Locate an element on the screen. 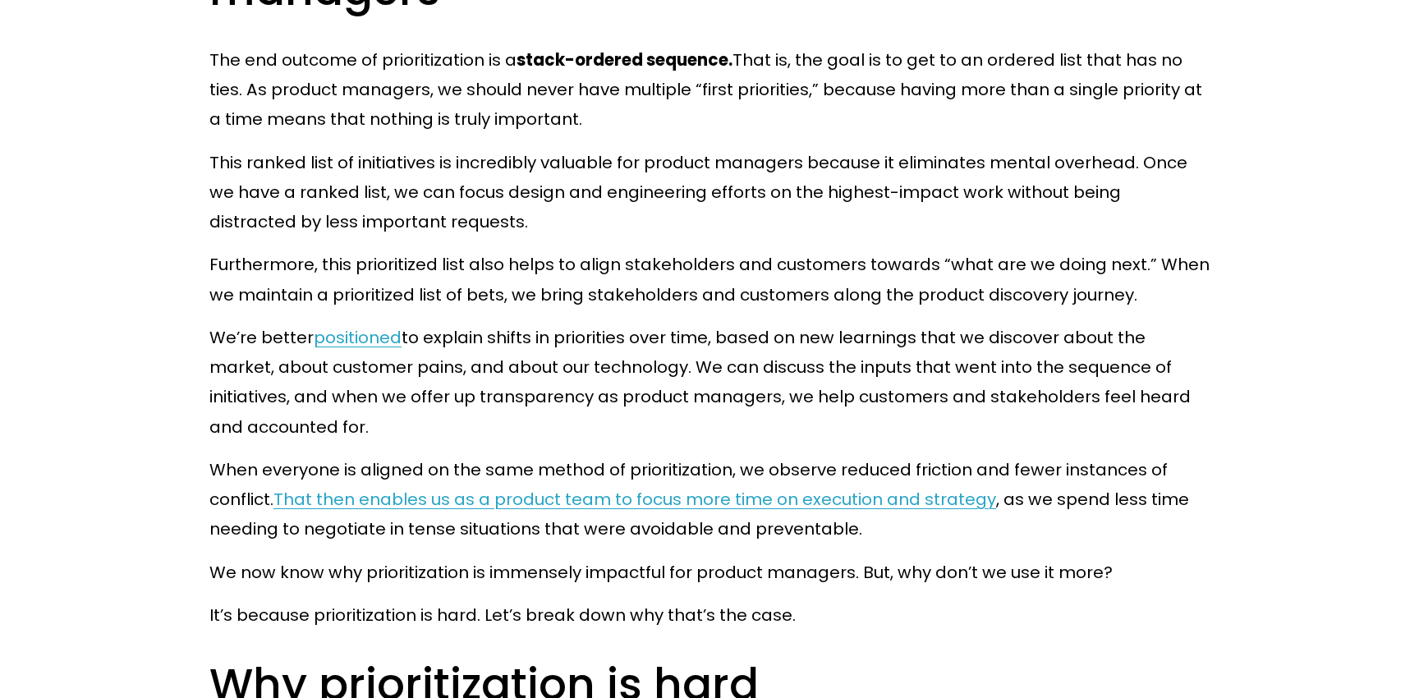 The image size is (1419, 698). p: The end outcome of prioritization is a That is, the goal is to get to an ordered list that has no... is located at coordinates (710, 90).